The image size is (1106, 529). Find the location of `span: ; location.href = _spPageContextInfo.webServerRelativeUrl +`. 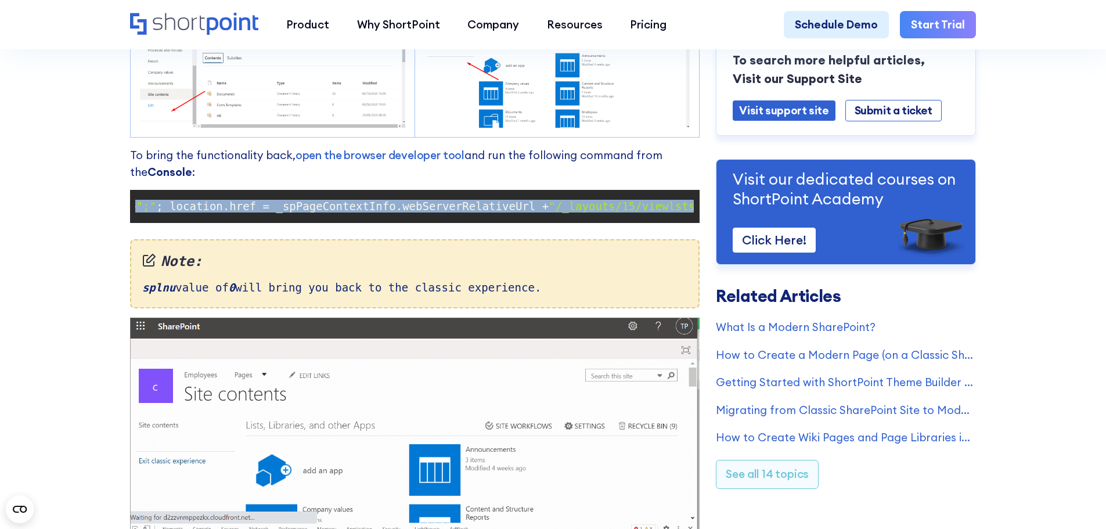

span: ; location.href = _spPageContextInfo.webServerRelativeUrl + is located at coordinates (353, 206).